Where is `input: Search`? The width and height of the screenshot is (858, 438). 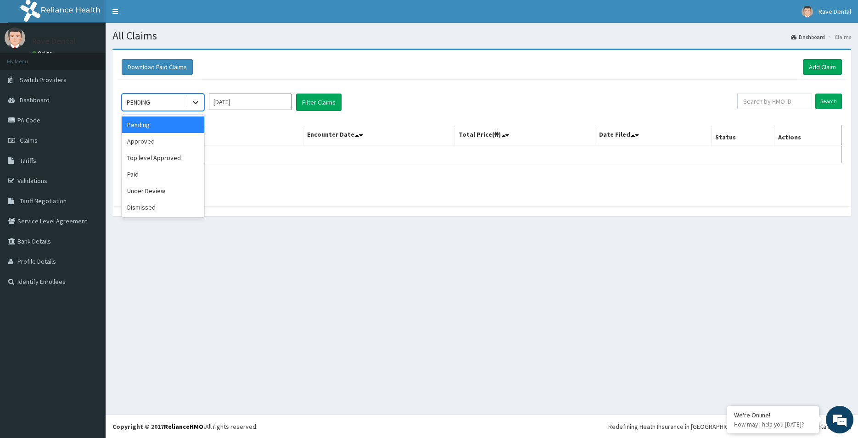
input: Search is located at coordinates (828, 101).